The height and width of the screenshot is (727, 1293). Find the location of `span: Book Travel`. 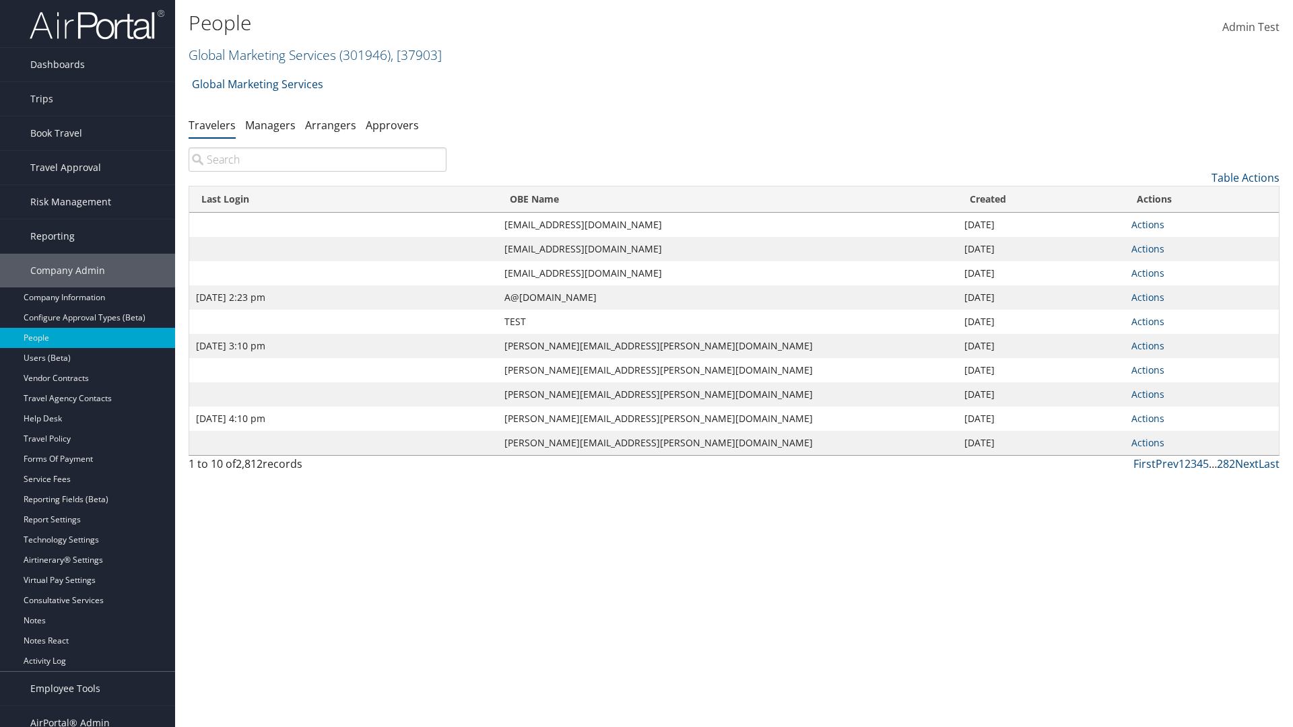

span: Book Travel is located at coordinates (56, 133).